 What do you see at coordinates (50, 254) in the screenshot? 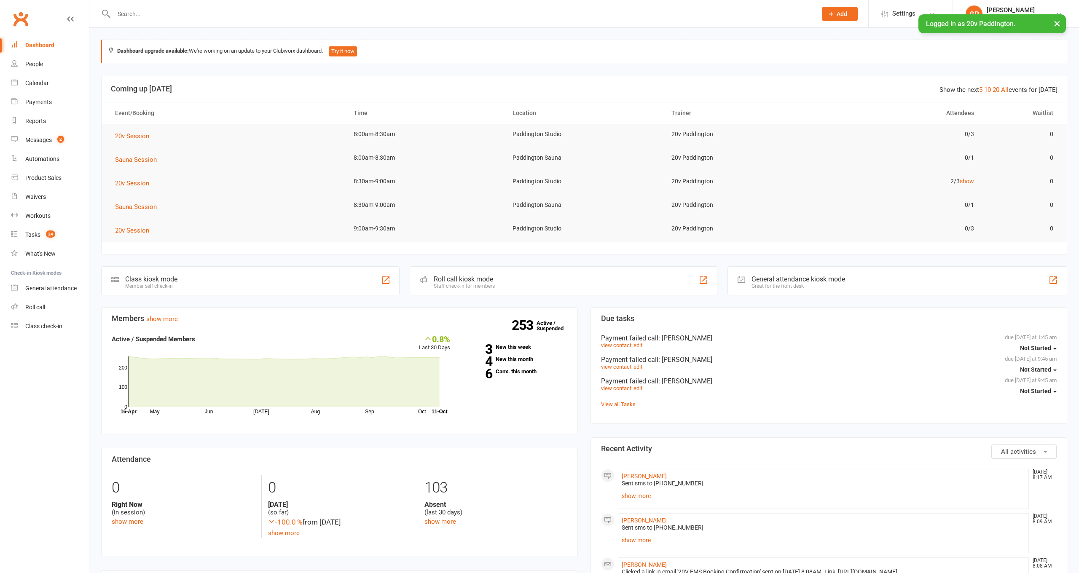
I see `a: What's New` at bounding box center [50, 254].